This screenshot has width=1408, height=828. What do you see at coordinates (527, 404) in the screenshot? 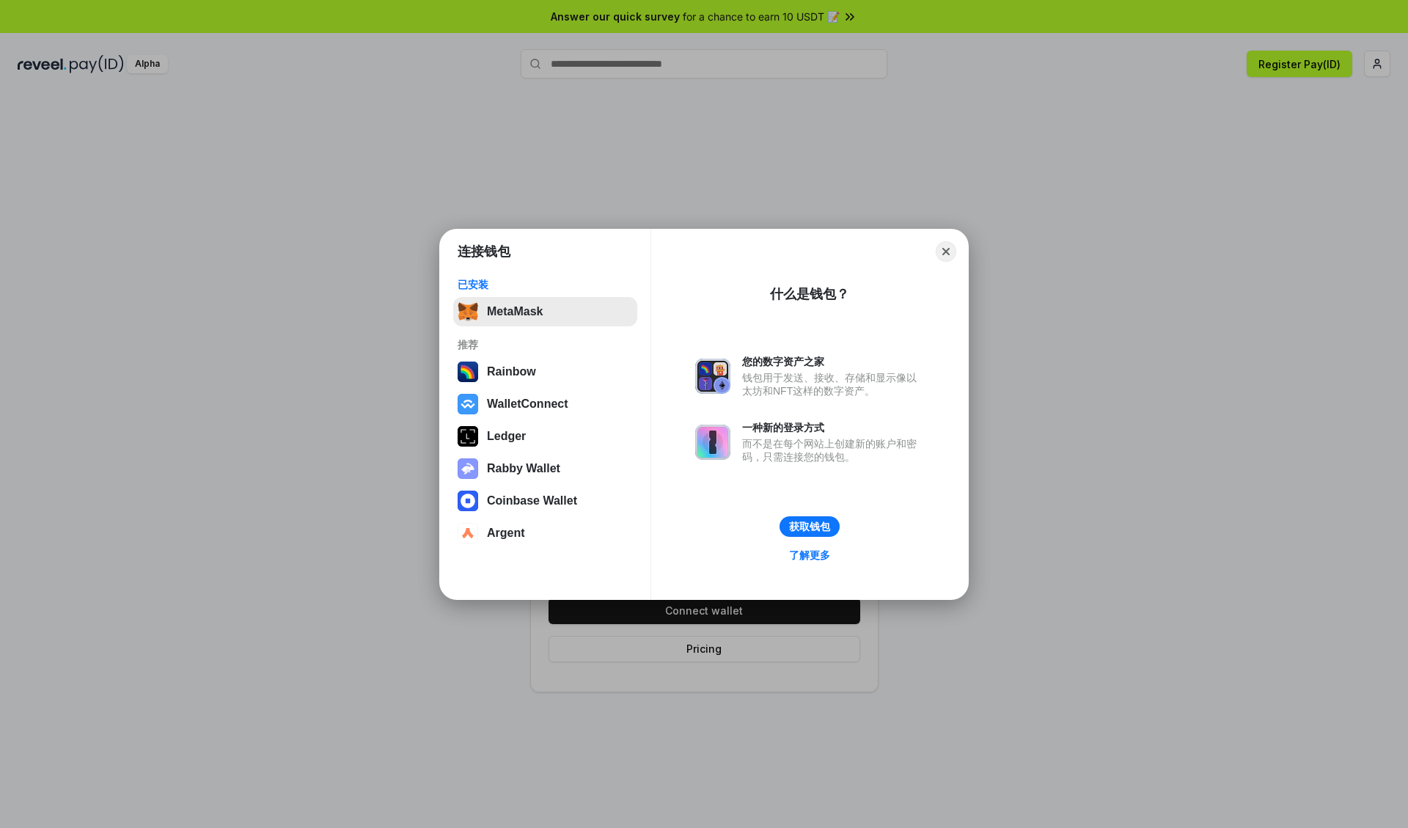
I see `div: WalletConnect` at bounding box center [527, 404].